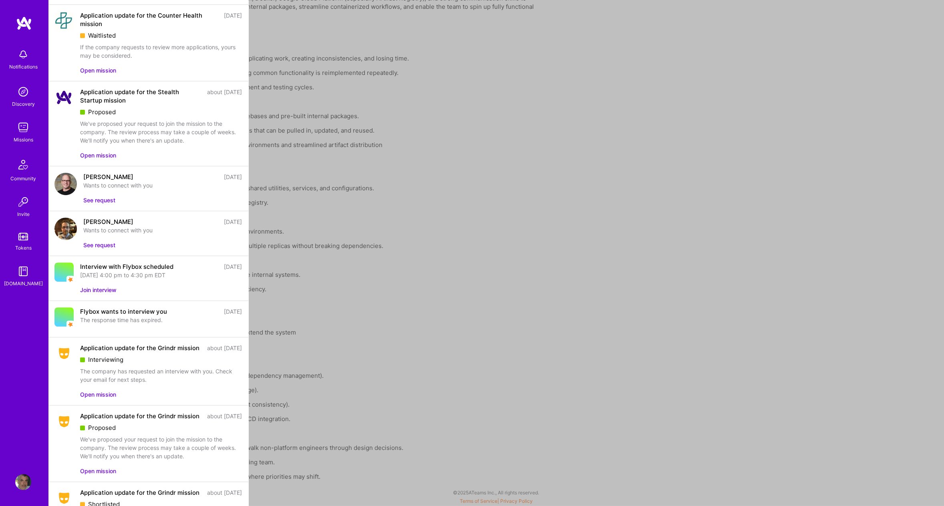  Describe the element at coordinates (24, 23) in the screenshot. I see `img: logo` at that location.